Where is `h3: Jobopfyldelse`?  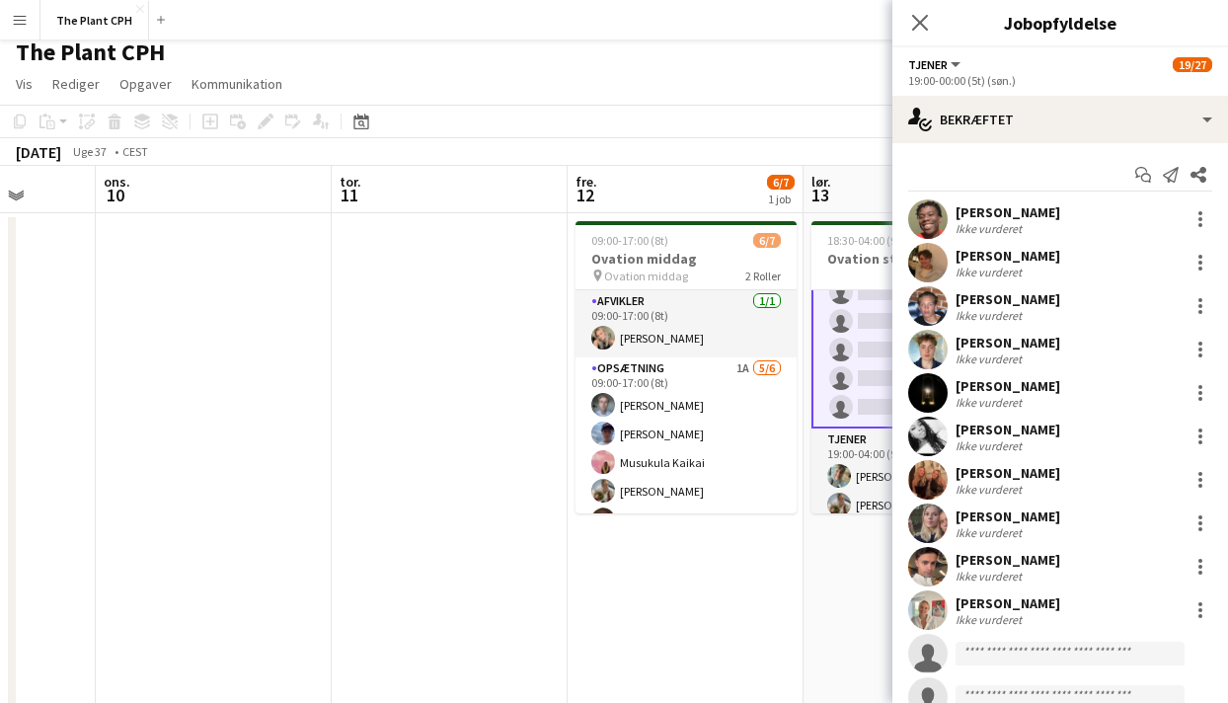 h3: Jobopfyldelse is located at coordinates (1061, 23).